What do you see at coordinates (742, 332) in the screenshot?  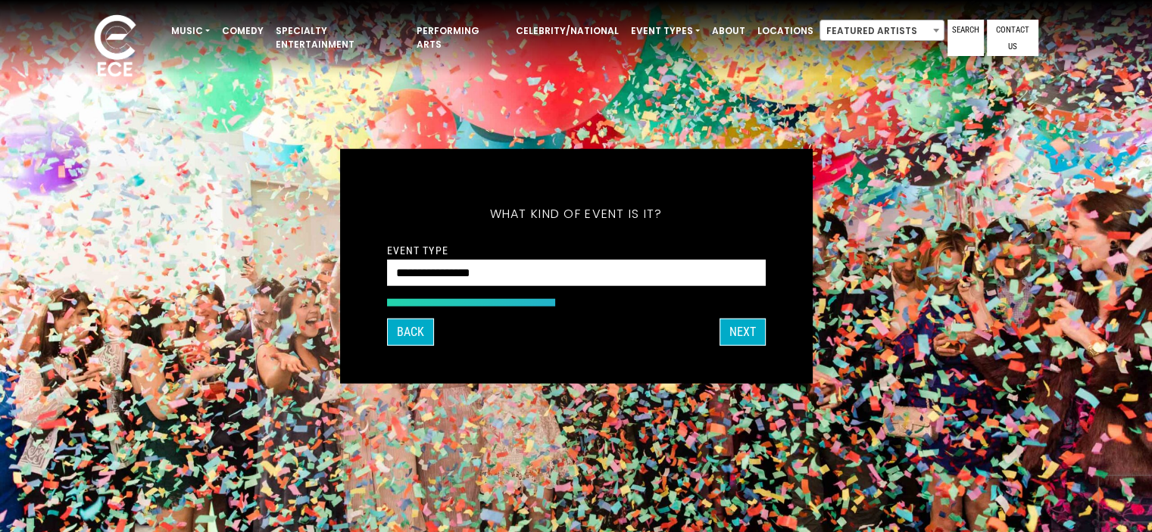 I see `button: Next` at bounding box center [742, 332].